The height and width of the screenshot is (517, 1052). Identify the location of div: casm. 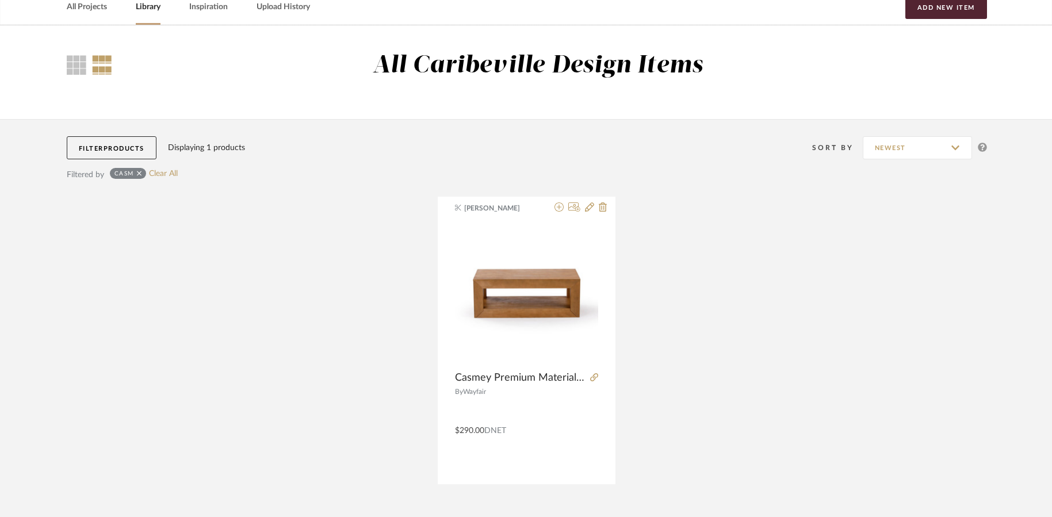
(124, 173).